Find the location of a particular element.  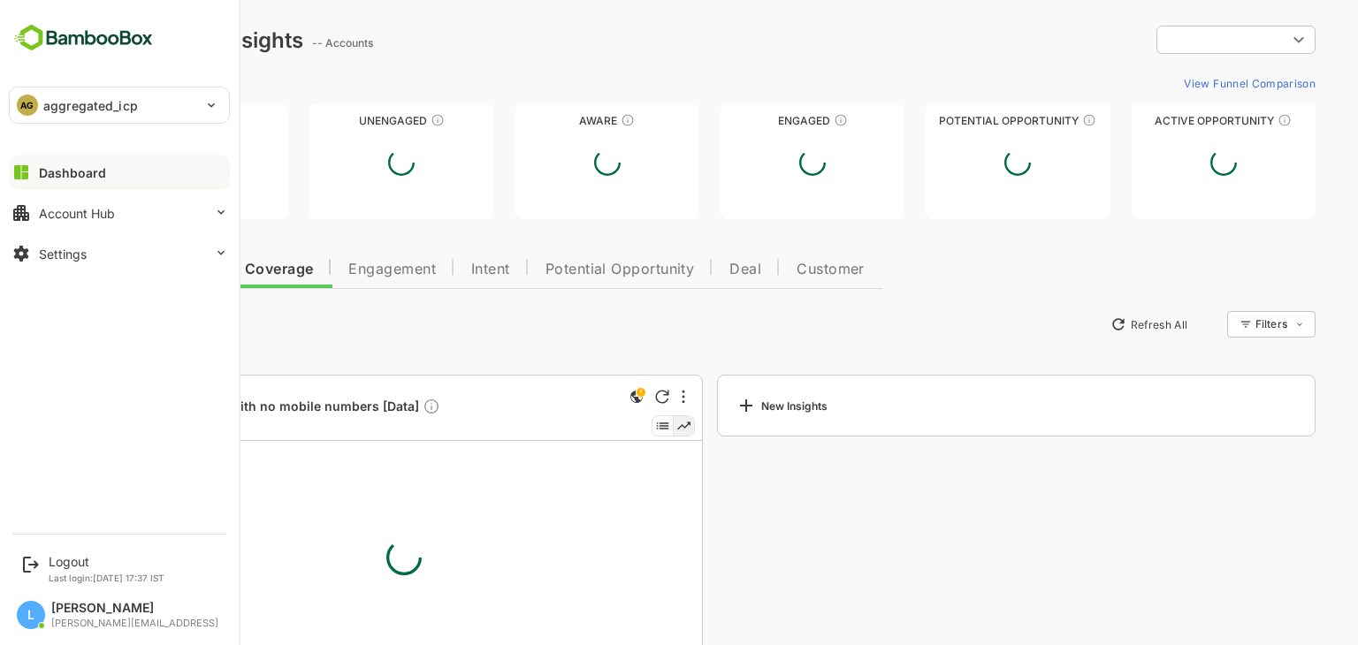

span: Deal is located at coordinates (683, 270).